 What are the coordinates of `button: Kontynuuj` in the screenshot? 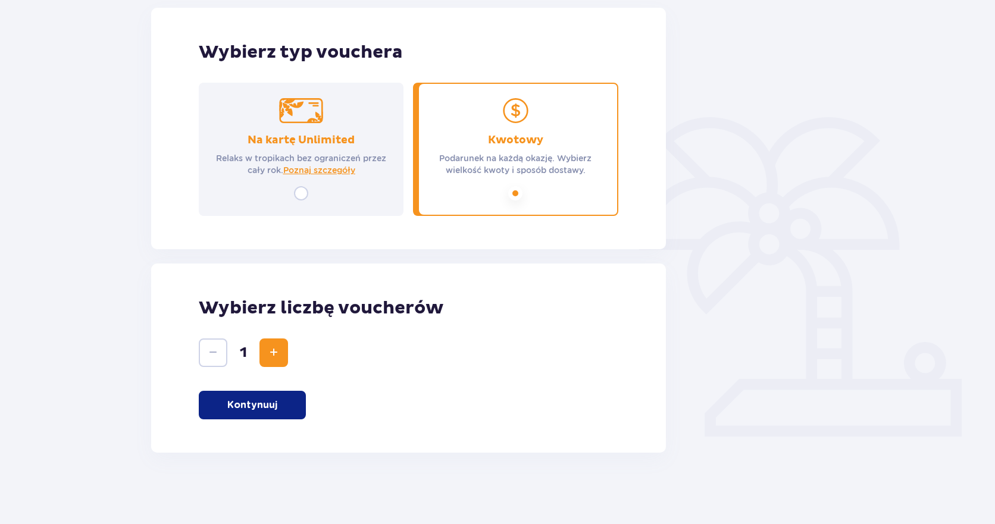 It's located at (252, 405).